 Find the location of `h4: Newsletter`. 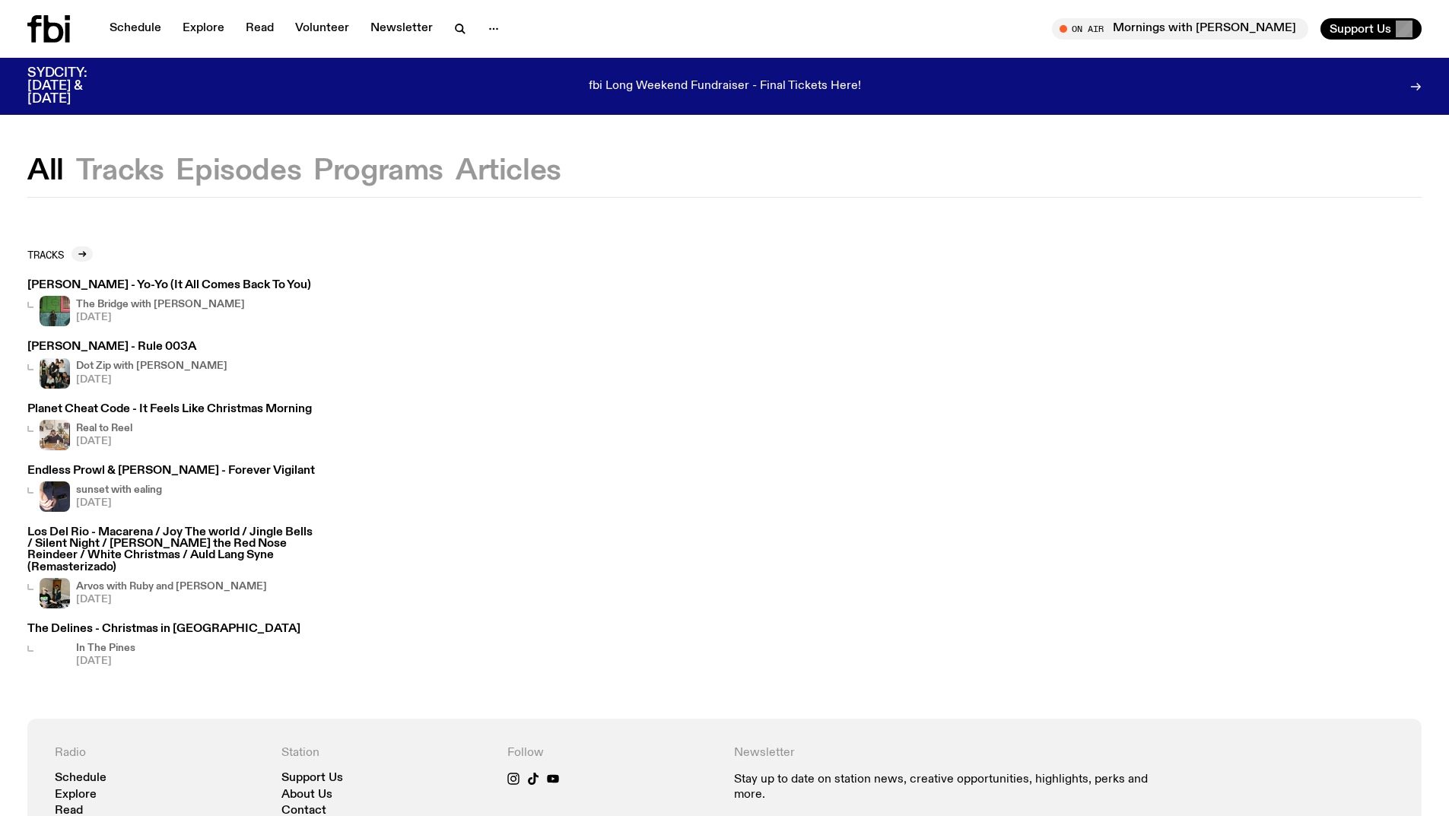

h4: Newsletter is located at coordinates (951, 753).